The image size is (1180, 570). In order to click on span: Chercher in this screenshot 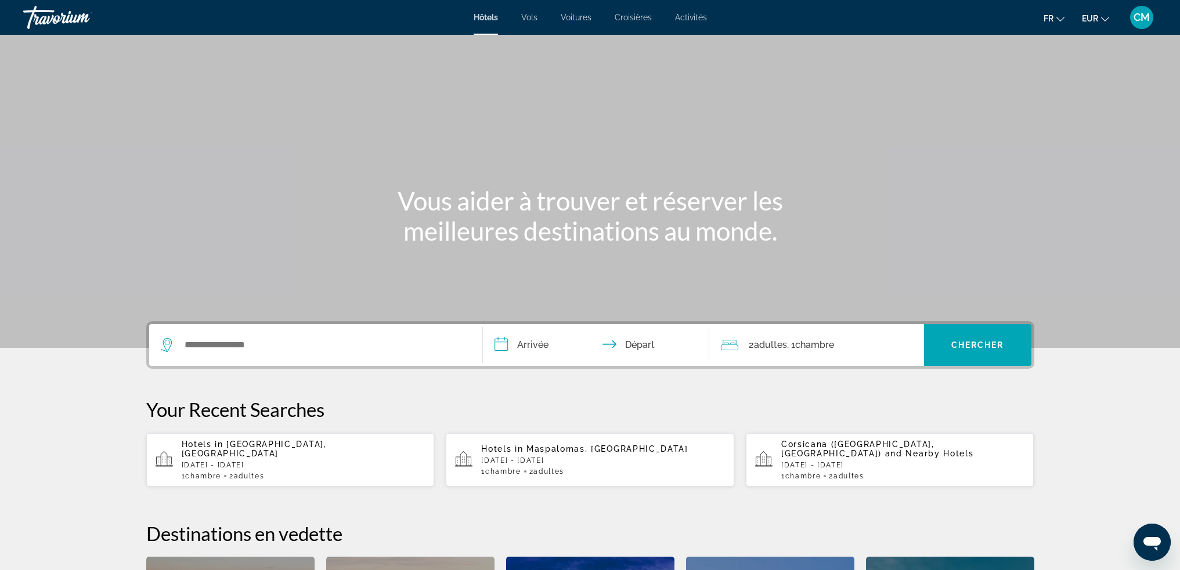, I will do `click(977, 345)`.